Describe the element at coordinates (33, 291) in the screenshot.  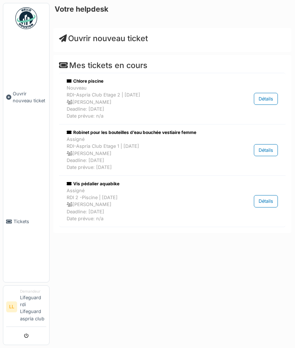
I see `div: Demandeur` at that location.